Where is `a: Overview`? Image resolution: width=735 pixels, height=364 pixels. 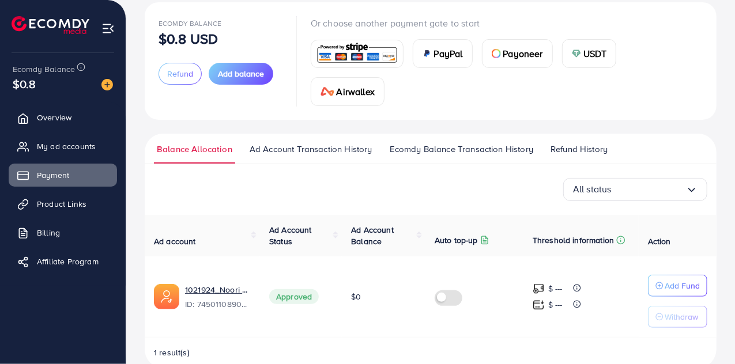
a: Overview is located at coordinates (63, 118).